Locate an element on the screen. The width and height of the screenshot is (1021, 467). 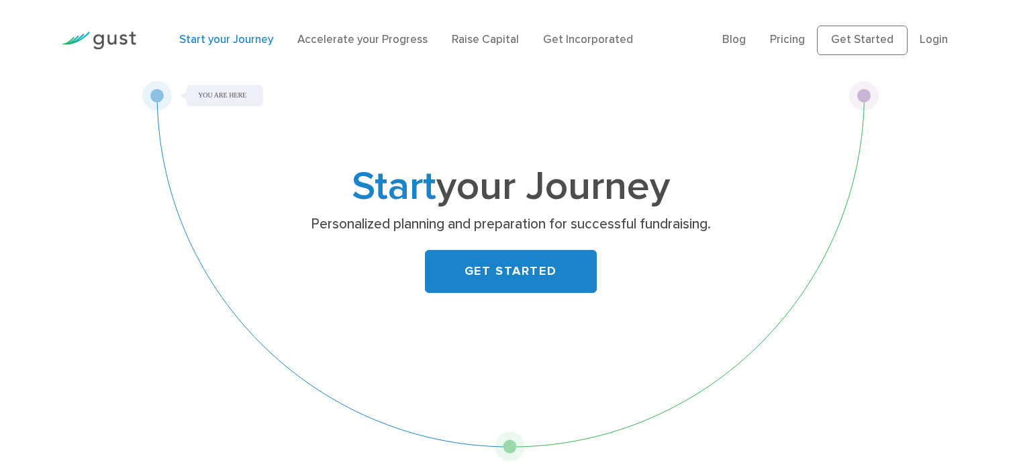
img: Gust Logo is located at coordinates (99, 40).